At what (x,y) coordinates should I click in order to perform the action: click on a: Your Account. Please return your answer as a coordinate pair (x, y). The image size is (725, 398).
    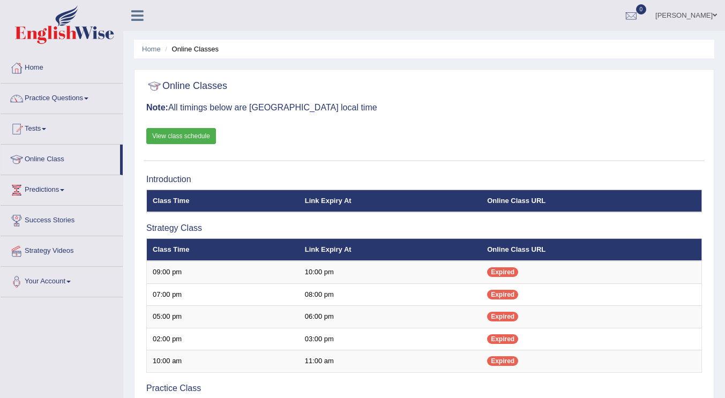
    Looking at the image, I should click on (62, 280).